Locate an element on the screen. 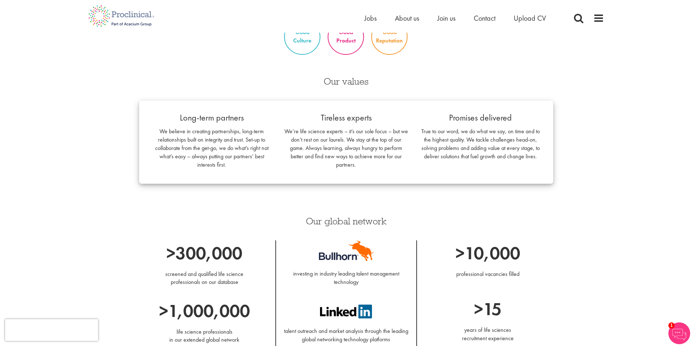 Image resolution: width=692 pixels, height=346 pixels. p: We believe in creating partnerships, long-term relationships built on integrity and trust. Set-up... is located at coordinates (212, 148).